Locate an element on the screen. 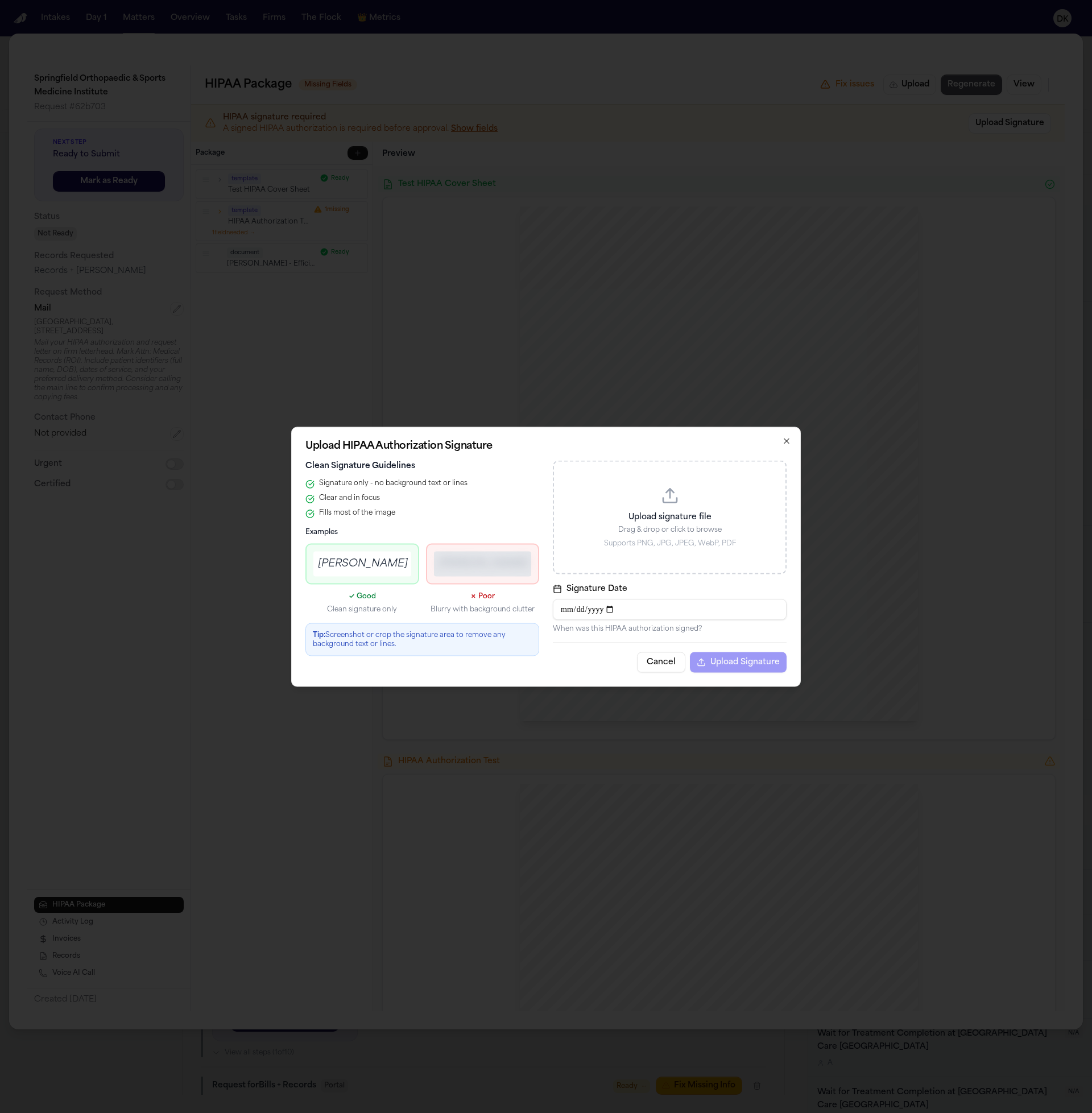 The image size is (1092, 1113). h2: Upload HIPAA Authorization Signature is located at coordinates (546, 446).